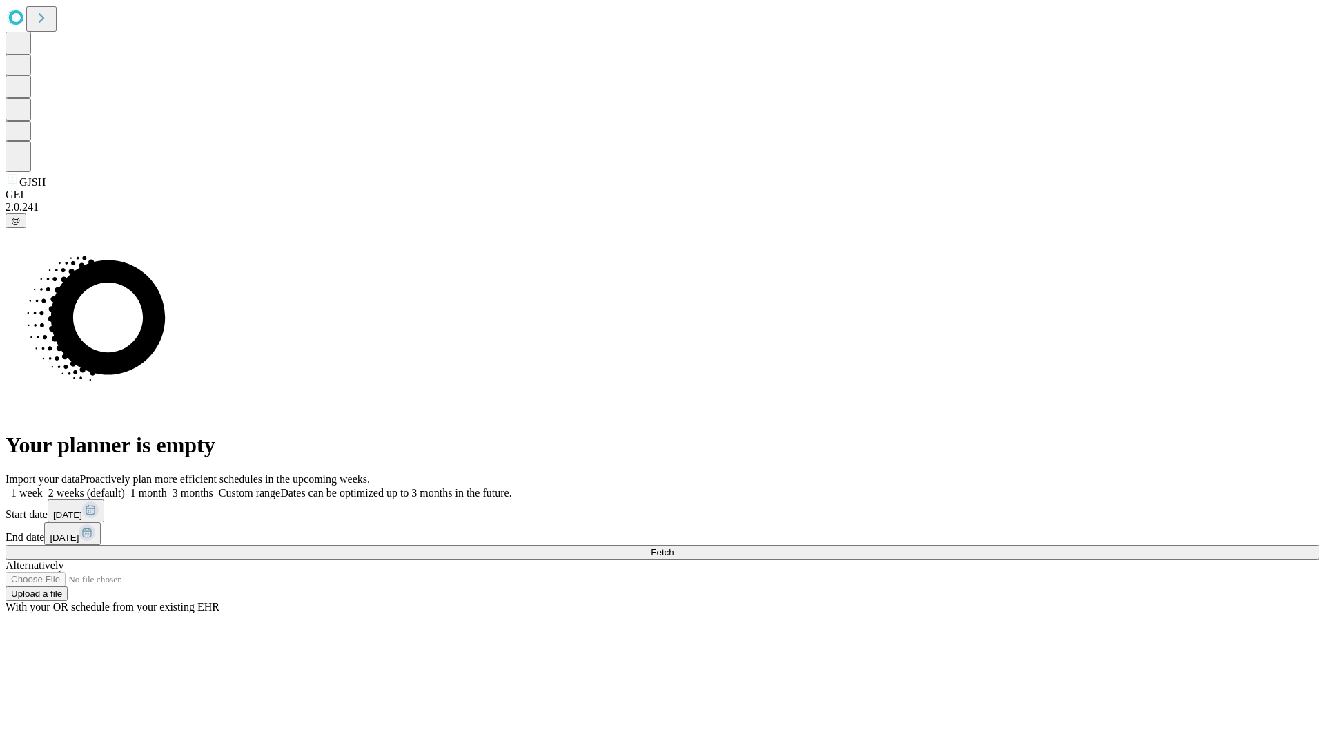 This screenshot has height=746, width=1325. I want to click on div: Start date, so click(663, 510).